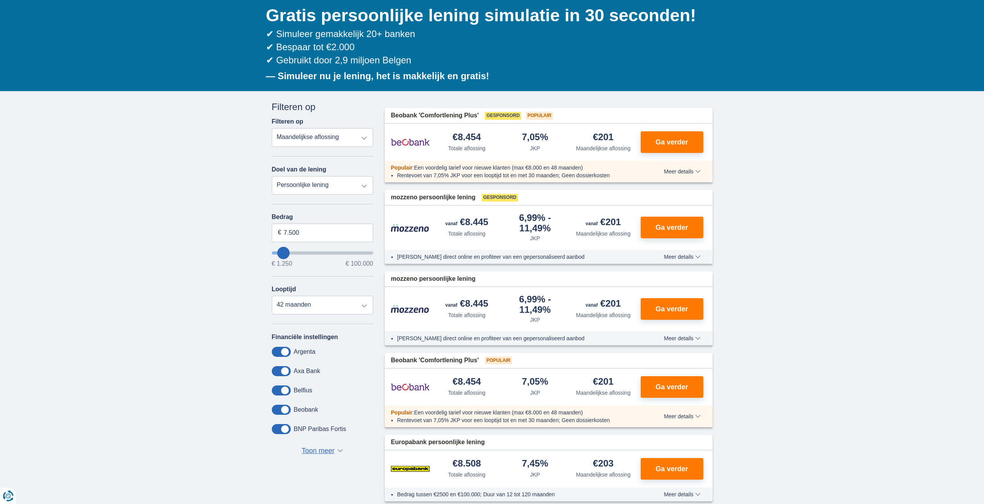 This screenshot has width=984, height=504. What do you see at coordinates (284, 289) in the screenshot?
I see `label: Looptijd` at bounding box center [284, 289].